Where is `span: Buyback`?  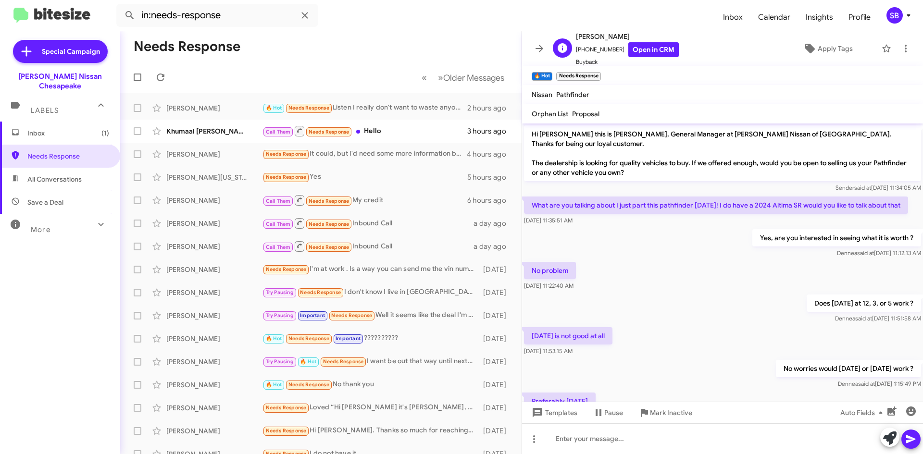 span: Buyback is located at coordinates (628, 62).